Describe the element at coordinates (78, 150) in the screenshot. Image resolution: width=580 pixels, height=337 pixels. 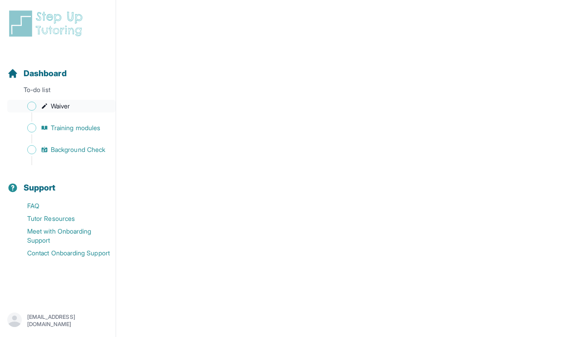
I see `span: Background Check` at that location.